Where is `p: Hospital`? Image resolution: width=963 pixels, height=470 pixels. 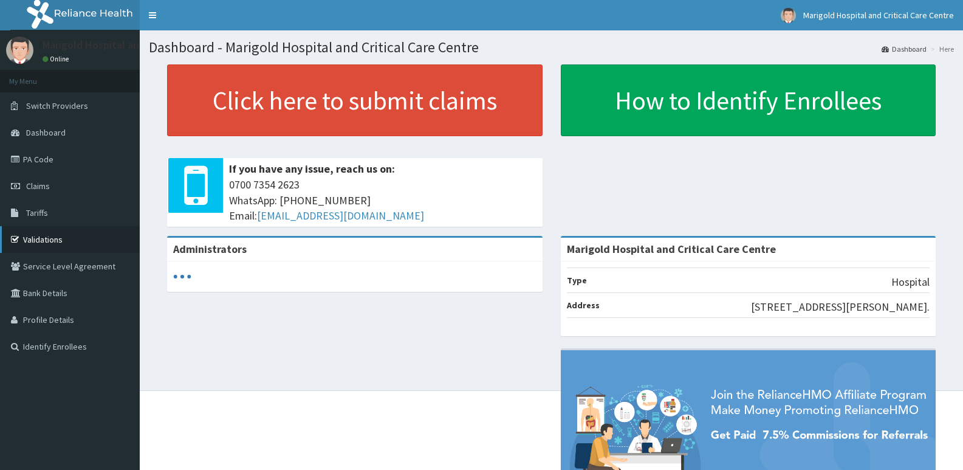 p: Hospital is located at coordinates (911, 282).